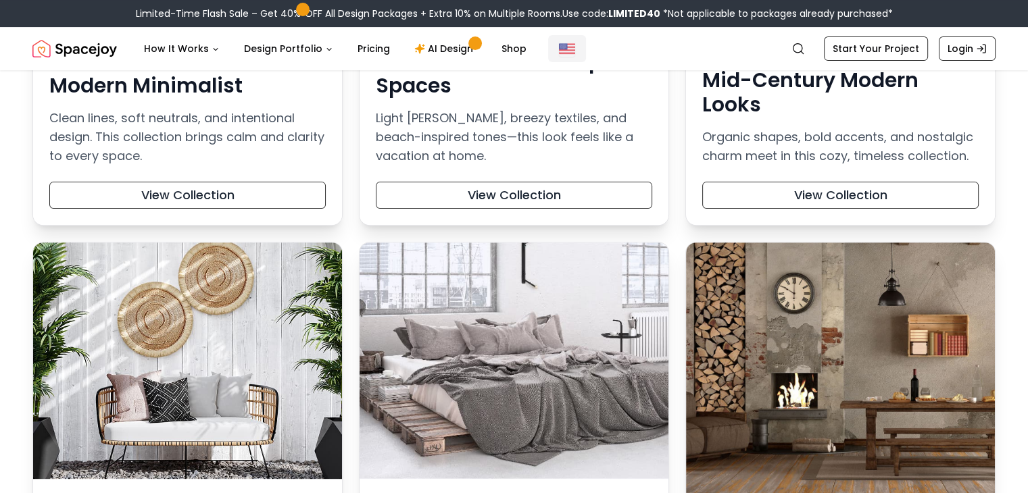 The width and height of the screenshot is (1028, 493). Describe the element at coordinates (182, 49) in the screenshot. I see `button: How It Works` at that location.